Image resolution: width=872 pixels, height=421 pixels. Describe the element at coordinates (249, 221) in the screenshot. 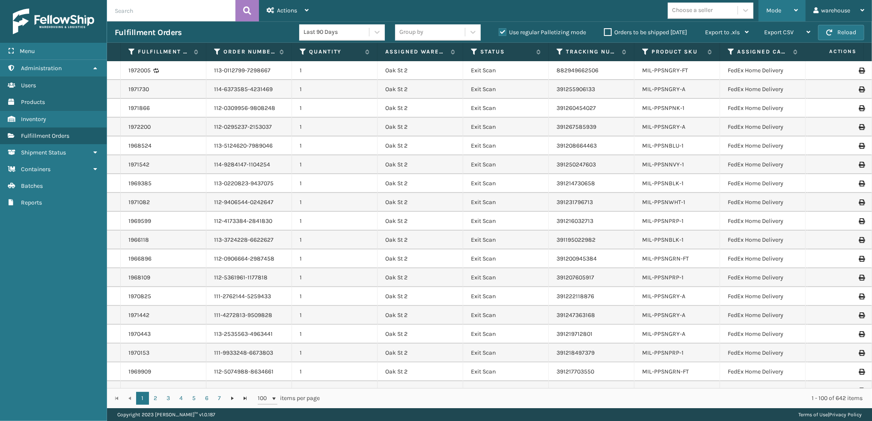

I see `td: 112-4173384-2841830` at that location.